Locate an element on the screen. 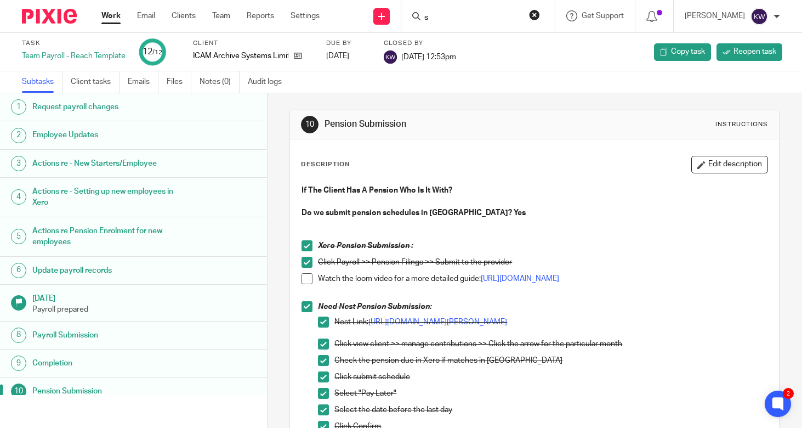  button: Edit description is located at coordinates (730, 164).